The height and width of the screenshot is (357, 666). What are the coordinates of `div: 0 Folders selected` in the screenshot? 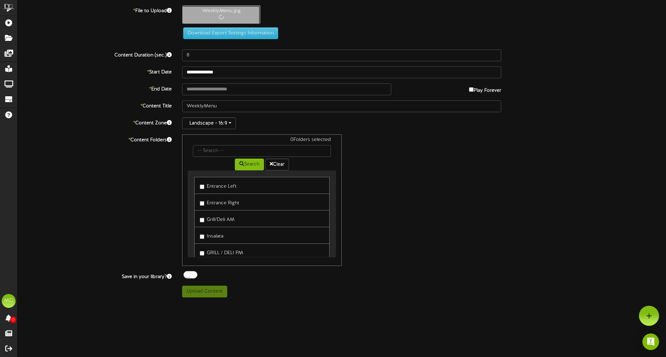 It's located at (262, 141).